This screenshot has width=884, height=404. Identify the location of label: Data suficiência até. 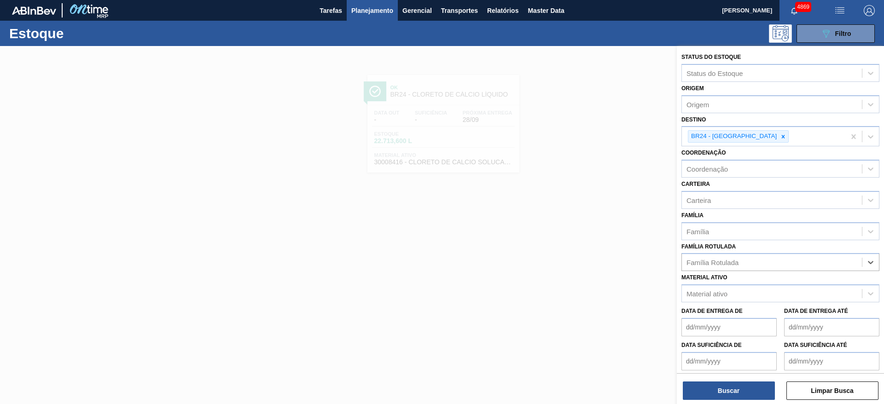
(815, 345).